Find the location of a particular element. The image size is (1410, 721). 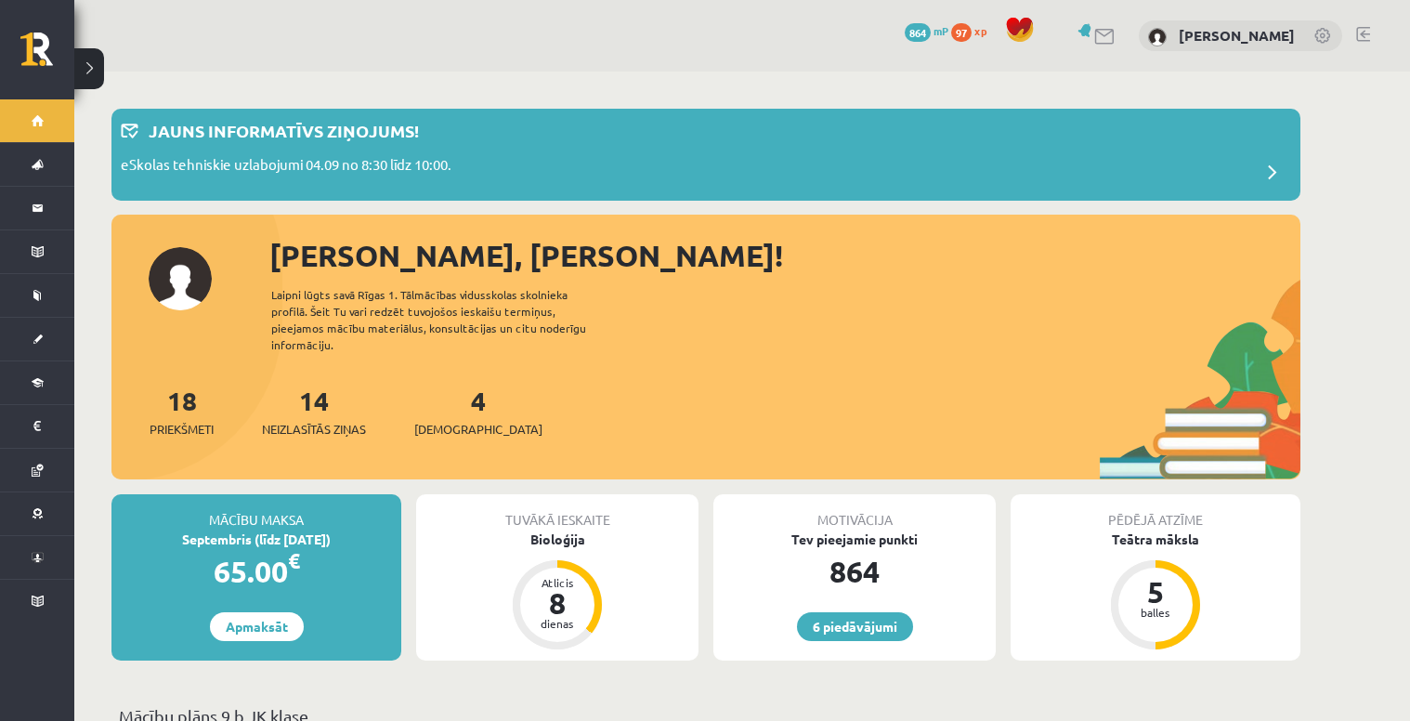

a: 6 piedāvājumi is located at coordinates (855, 626).